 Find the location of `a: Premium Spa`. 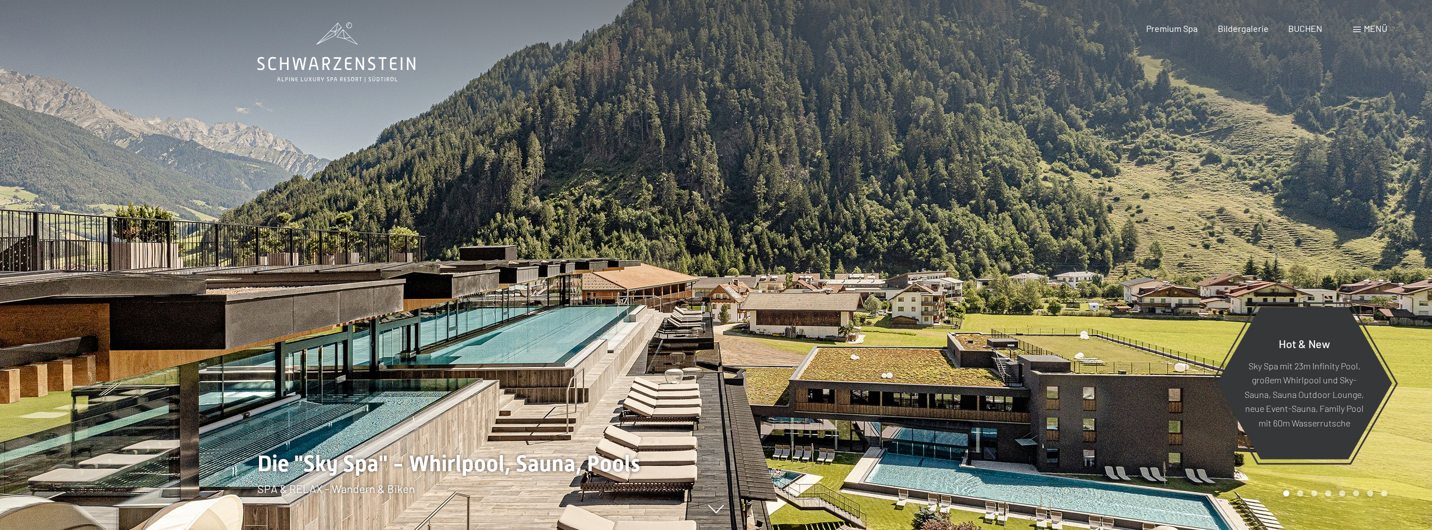

a: Premium Spa is located at coordinates (1172, 28).